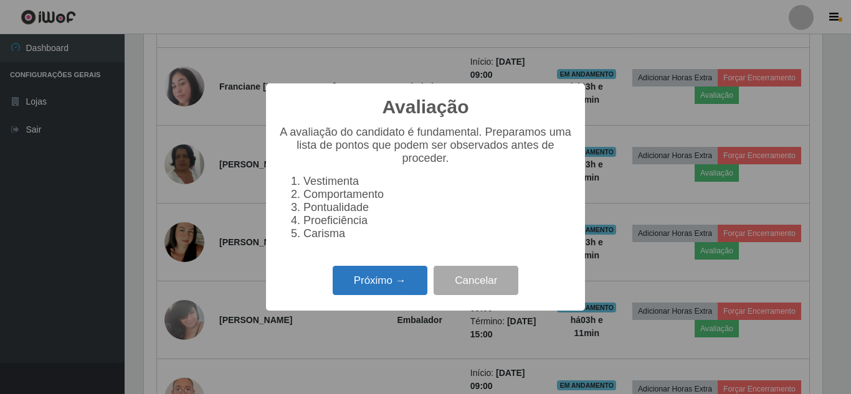 The height and width of the screenshot is (394, 851). Describe the element at coordinates (425, 107) in the screenshot. I see `h2: Avaliação` at that location.